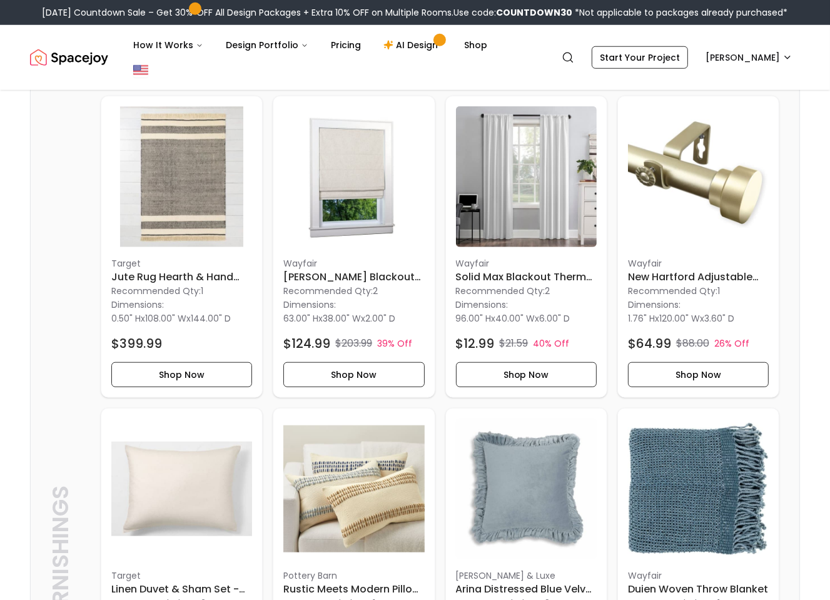 The width and height of the screenshot is (830, 600). What do you see at coordinates (514, 13) in the screenshot?
I see `span: Use code:` at bounding box center [514, 13].